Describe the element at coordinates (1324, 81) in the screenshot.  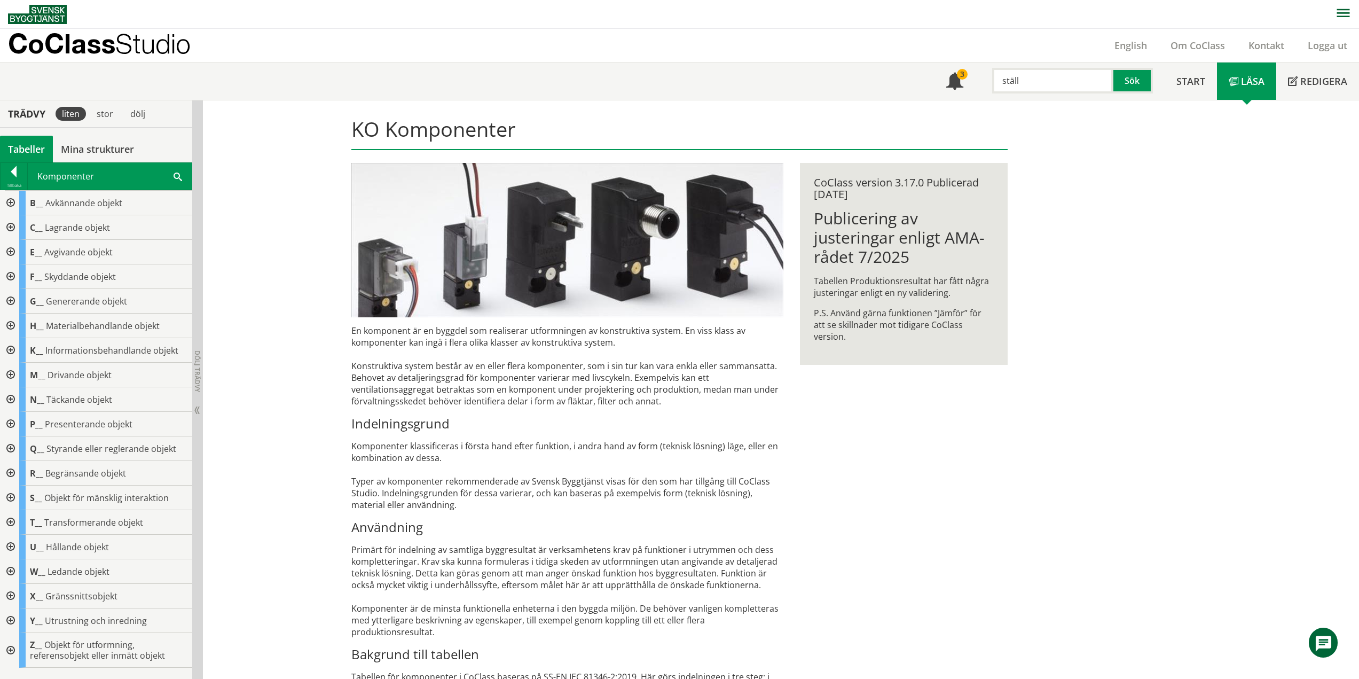
I see `span: Redigera` at that location.